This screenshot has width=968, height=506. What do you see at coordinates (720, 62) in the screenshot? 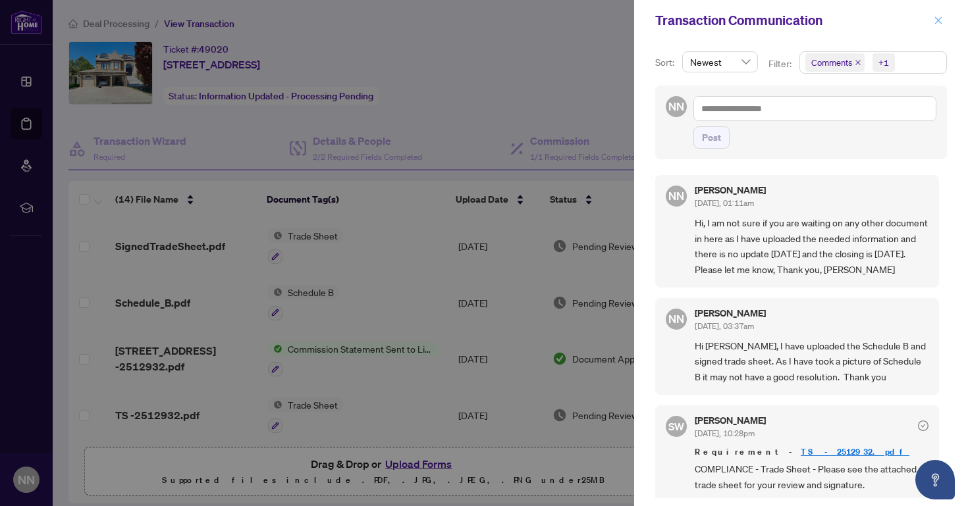
I see `span: Newest` at bounding box center [720, 62].